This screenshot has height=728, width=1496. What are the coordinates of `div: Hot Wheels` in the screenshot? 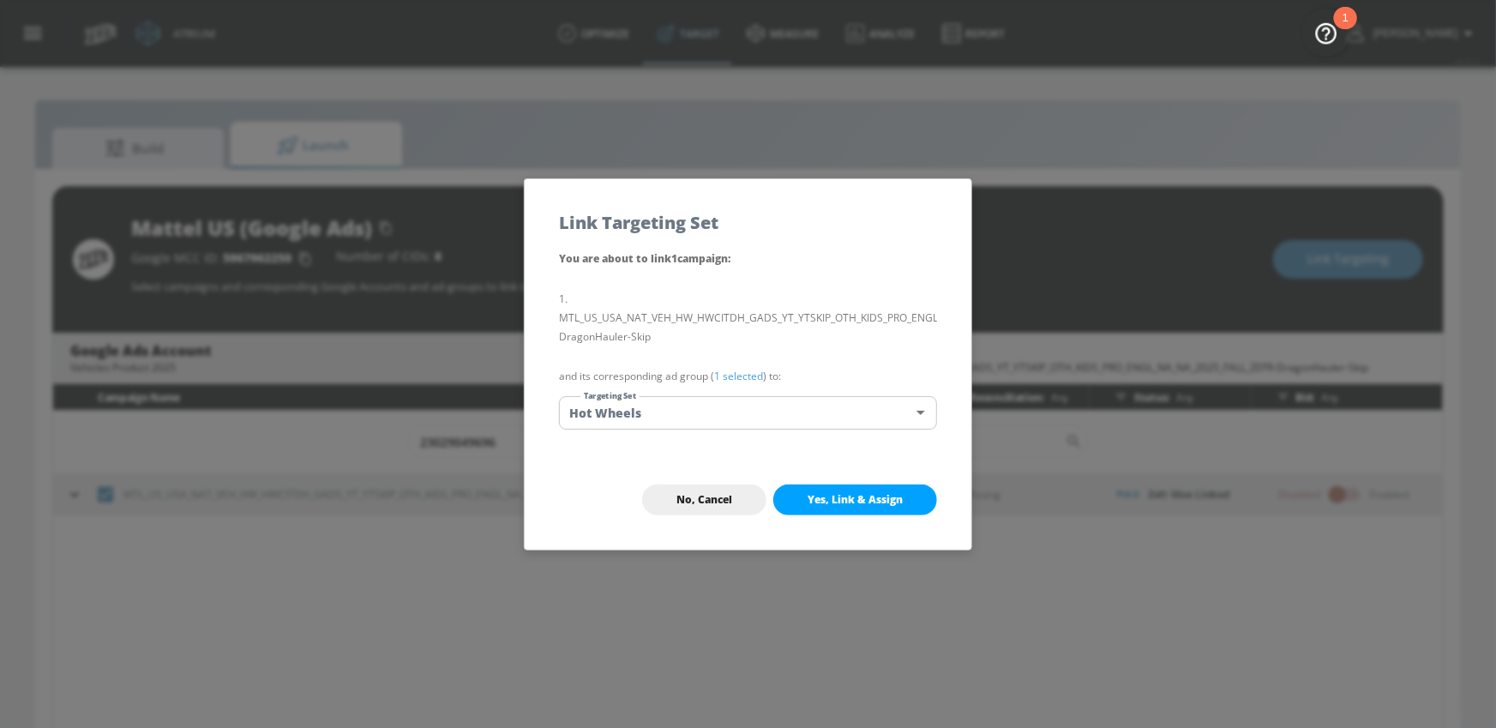 It's located at (748, 412).